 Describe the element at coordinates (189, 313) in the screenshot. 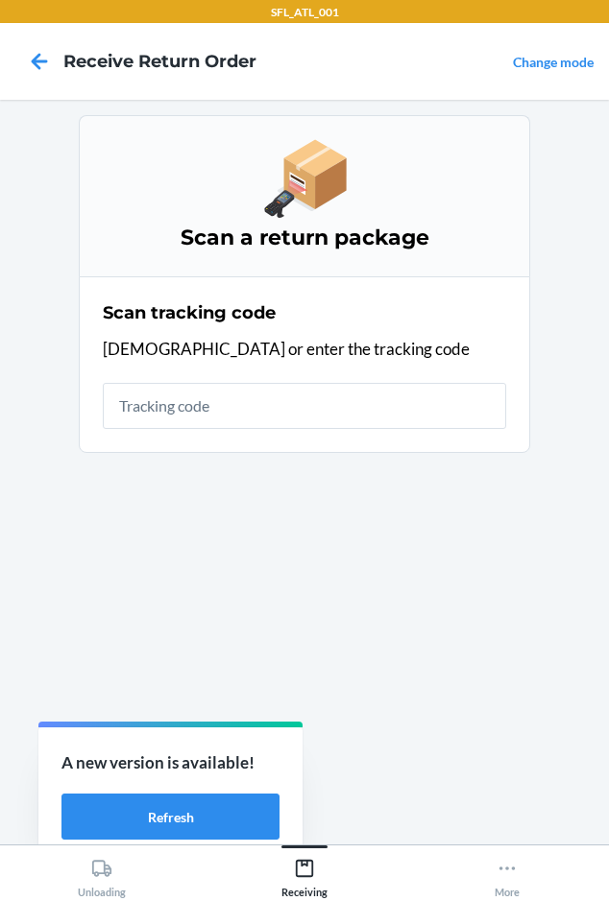

I see `h2: Scan tracking code` at that location.